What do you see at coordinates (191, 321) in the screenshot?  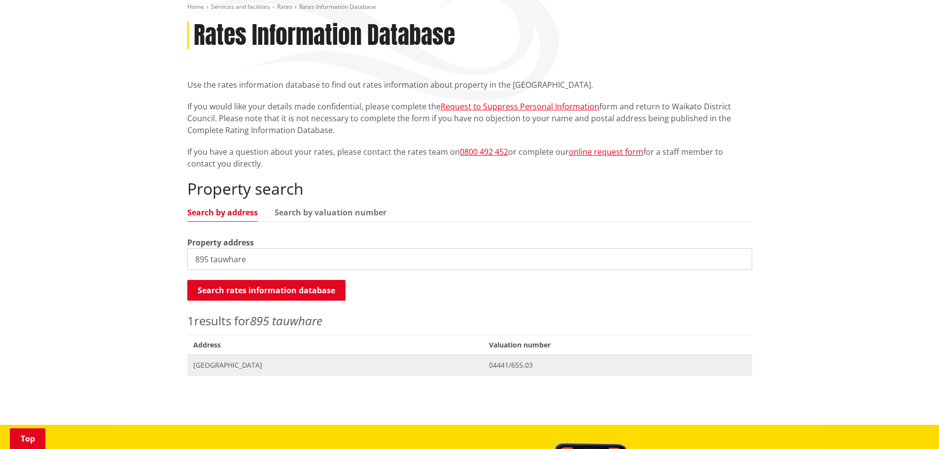 I see `span: 1` at bounding box center [191, 321].